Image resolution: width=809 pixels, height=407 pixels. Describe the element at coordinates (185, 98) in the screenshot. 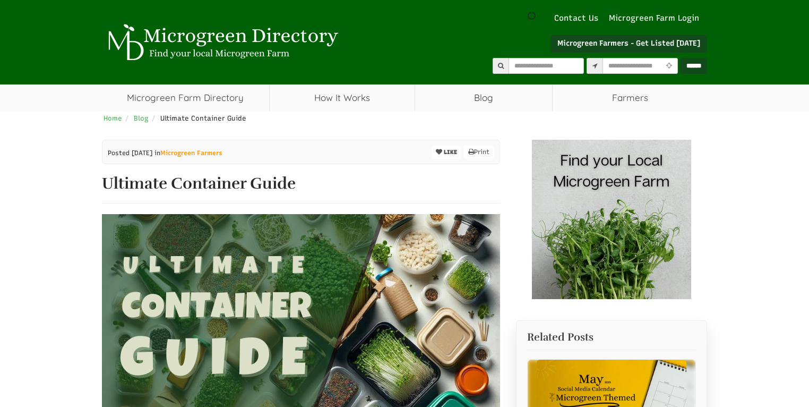

I see `a: Microgreen Farm Directory` at that location.